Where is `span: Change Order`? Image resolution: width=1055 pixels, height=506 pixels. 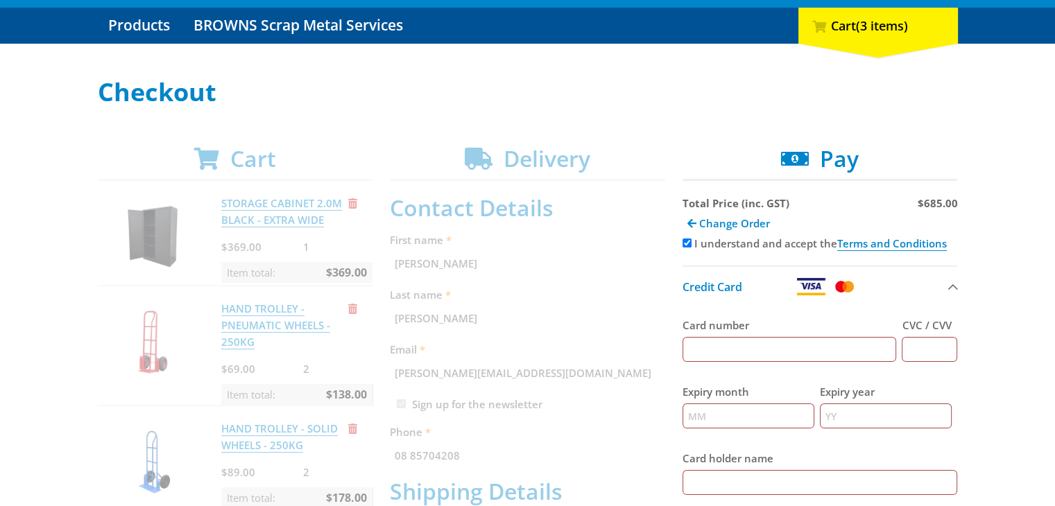 span: Change Order is located at coordinates (735, 223).